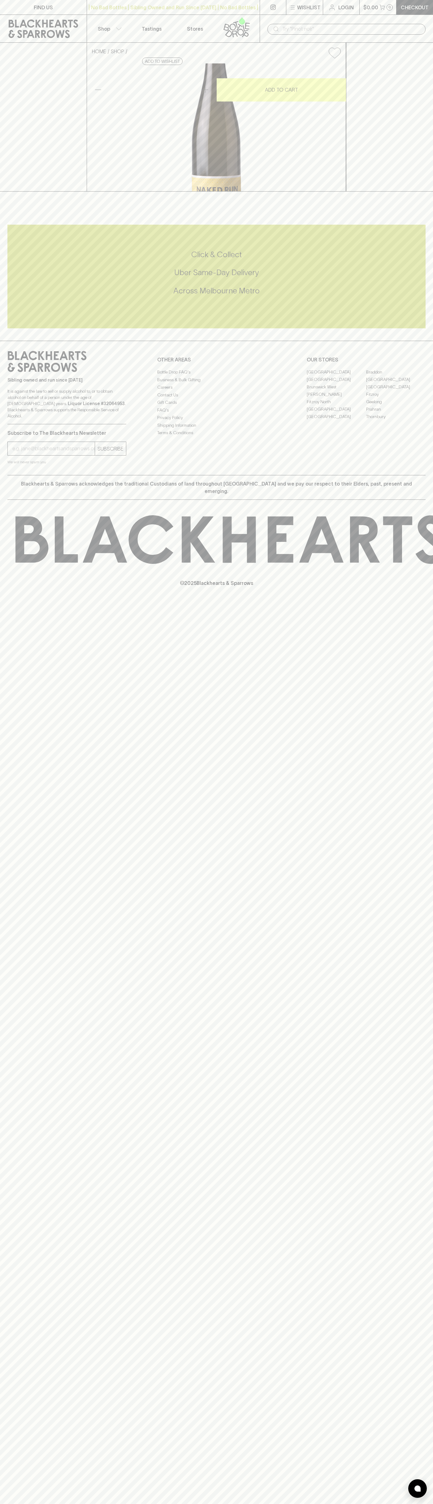  Describe the element at coordinates (152, 29) in the screenshot. I see `p: Tastings` at that location.